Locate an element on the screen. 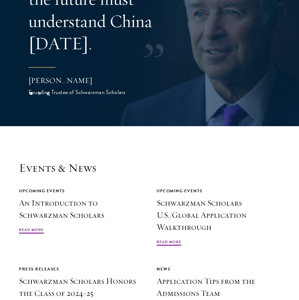 The width and height of the screenshot is (299, 300). h3: An Introduction to Schwarzman Scholars is located at coordinates (81, 209).